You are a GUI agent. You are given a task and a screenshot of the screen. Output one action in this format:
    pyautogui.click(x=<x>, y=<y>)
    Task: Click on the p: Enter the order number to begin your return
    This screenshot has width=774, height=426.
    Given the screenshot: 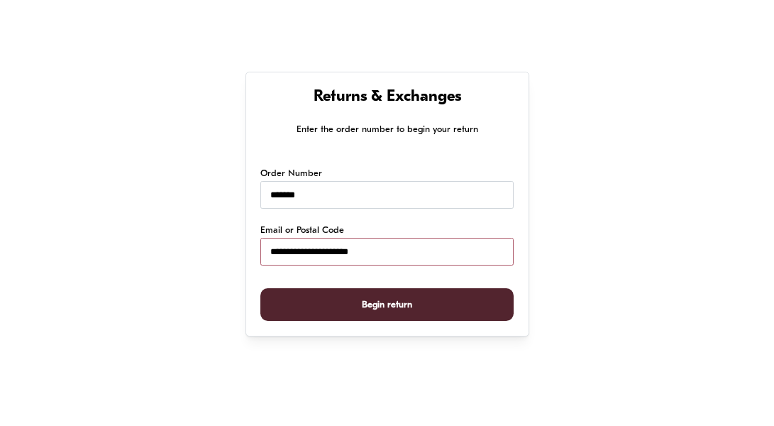 What is the action you would take?
    pyautogui.click(x=387, y=129)
    